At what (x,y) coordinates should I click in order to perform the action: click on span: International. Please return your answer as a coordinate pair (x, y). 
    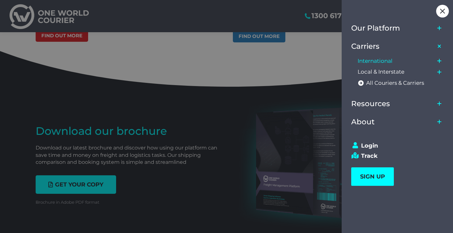
    Looking at the image, I should click on (375, 61).